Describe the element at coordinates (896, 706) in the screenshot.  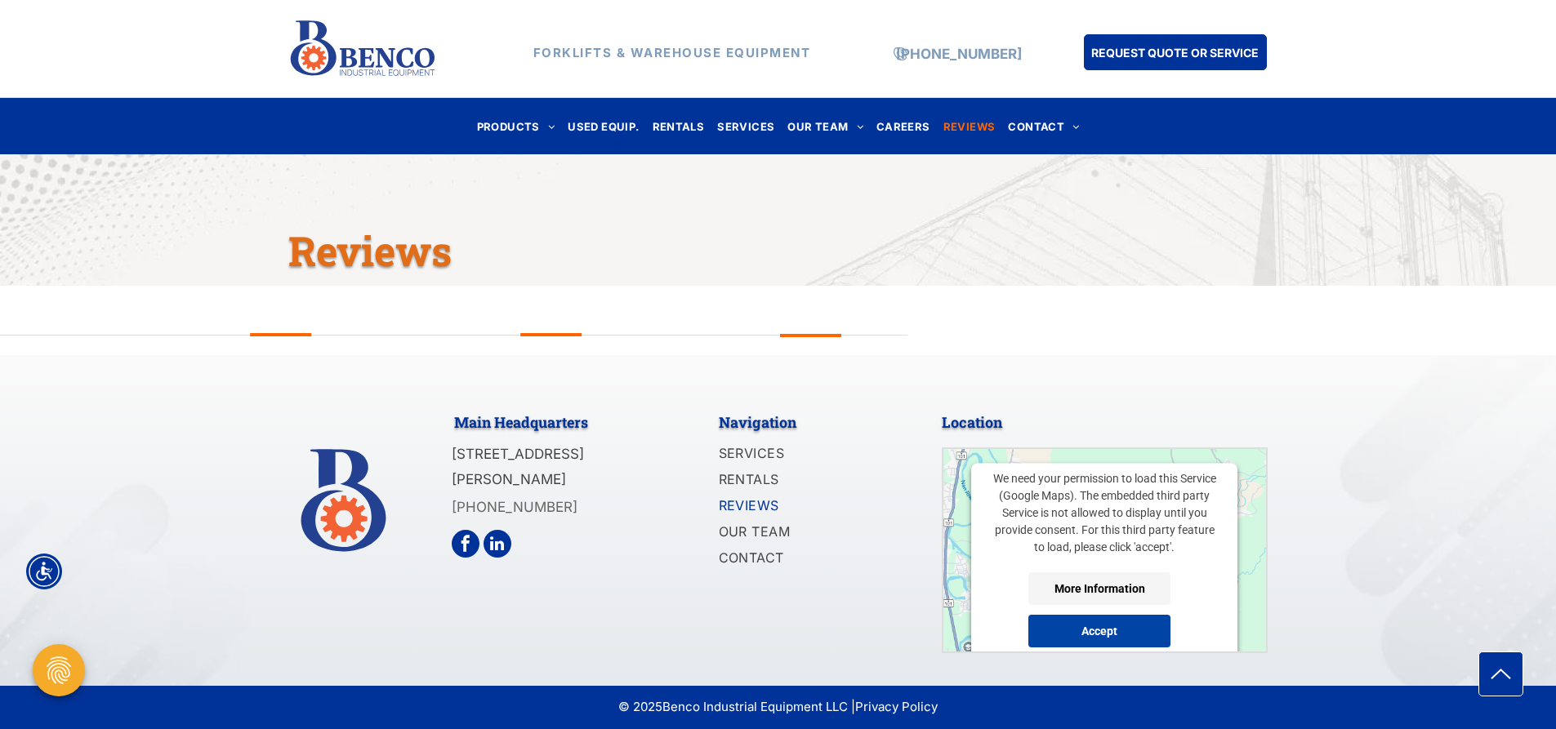
I see `a: Privacy Policy` at that location.